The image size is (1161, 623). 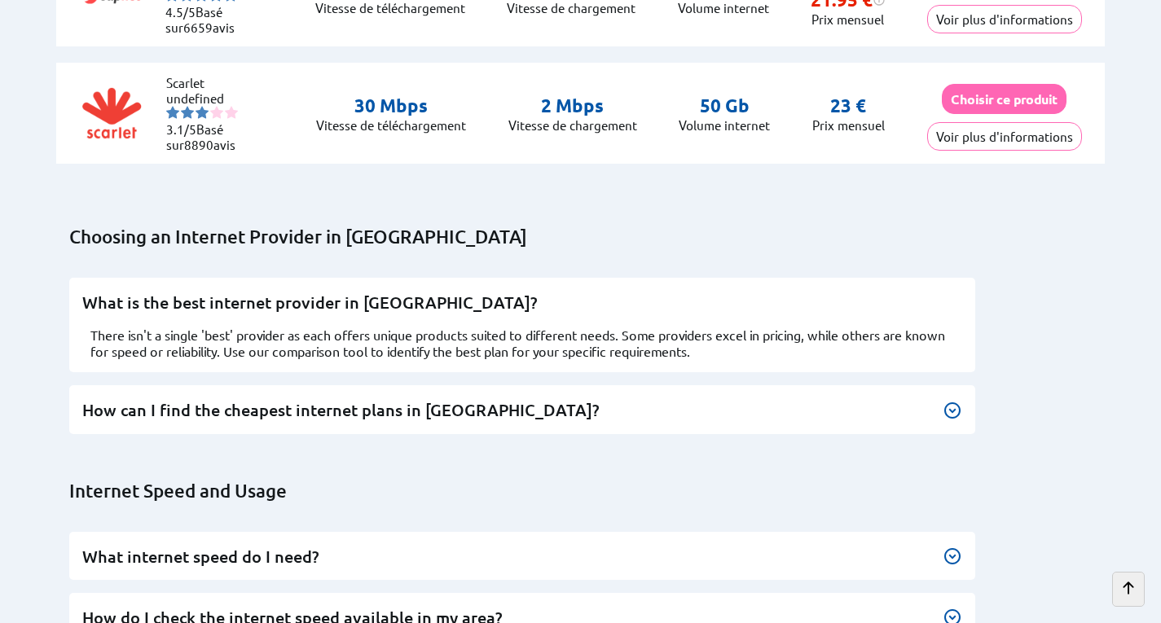 What do you see at coordinates (202, 112) in the screenshot?
I see `img: starnr3` at bounding box center [202, 112].